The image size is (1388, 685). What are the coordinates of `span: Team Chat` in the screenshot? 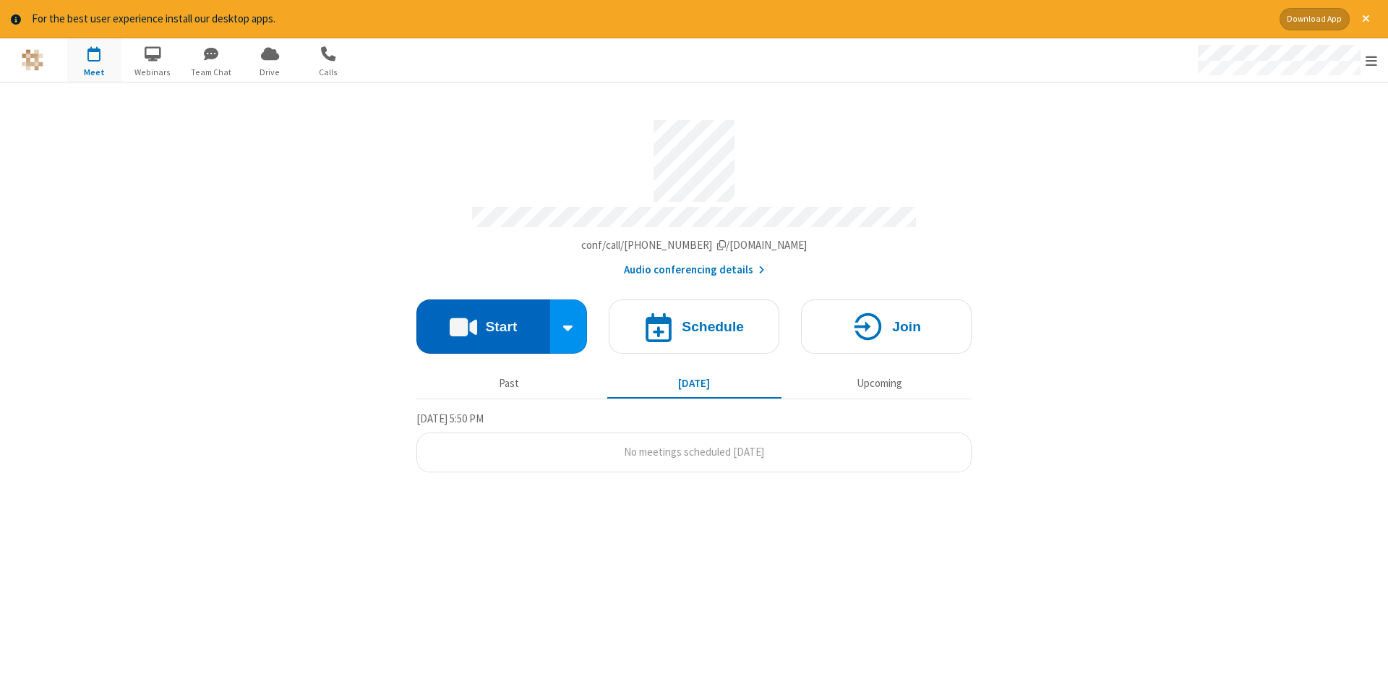 It's located at (211, 72).